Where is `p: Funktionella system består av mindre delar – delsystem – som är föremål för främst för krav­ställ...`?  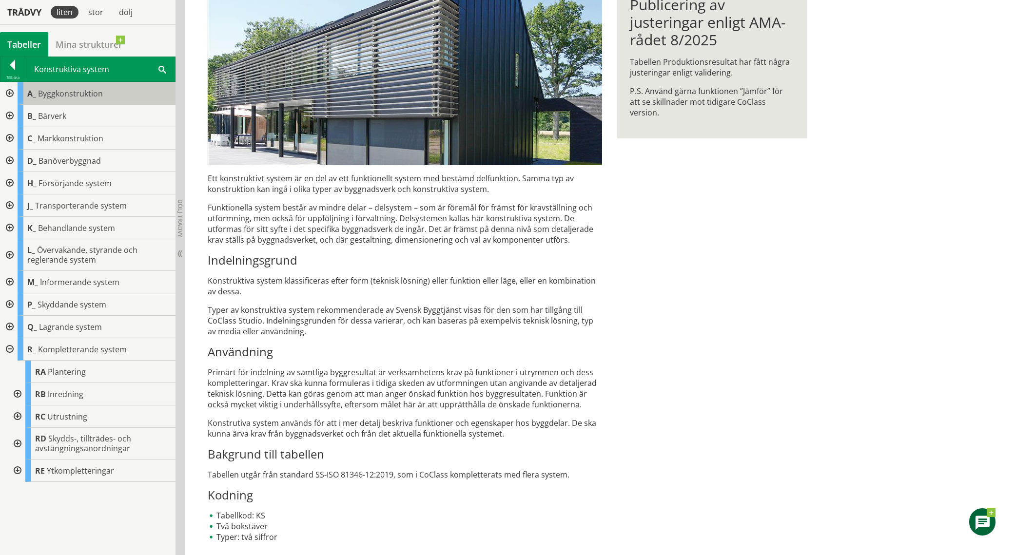 p: Funktionella system består av mindre delar – delsystem – som är föremål för främst för krav­ställ... is located at coordinates (405, 224).